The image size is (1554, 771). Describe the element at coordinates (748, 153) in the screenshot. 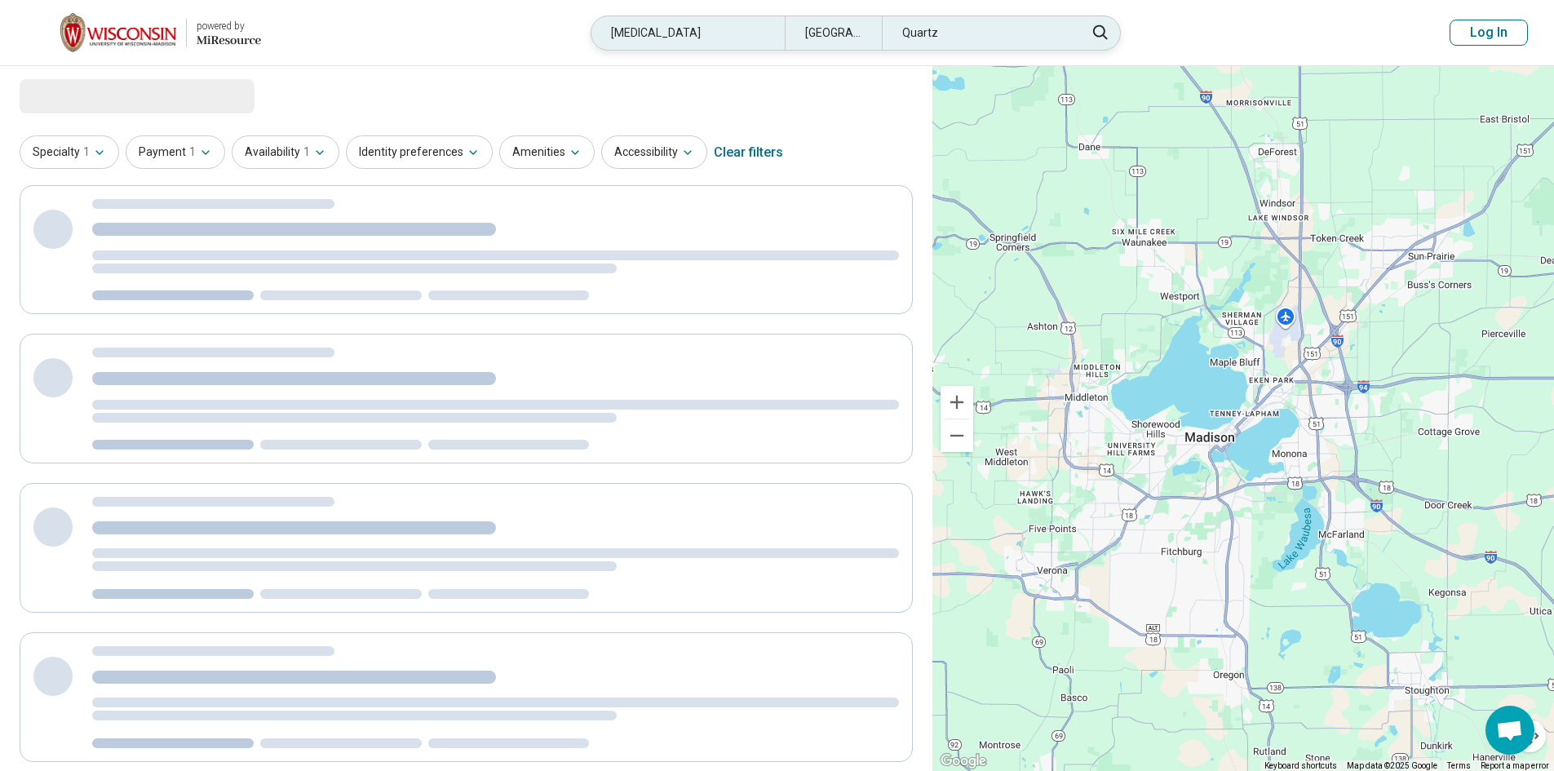

I see `div: Clear filters` at that location.